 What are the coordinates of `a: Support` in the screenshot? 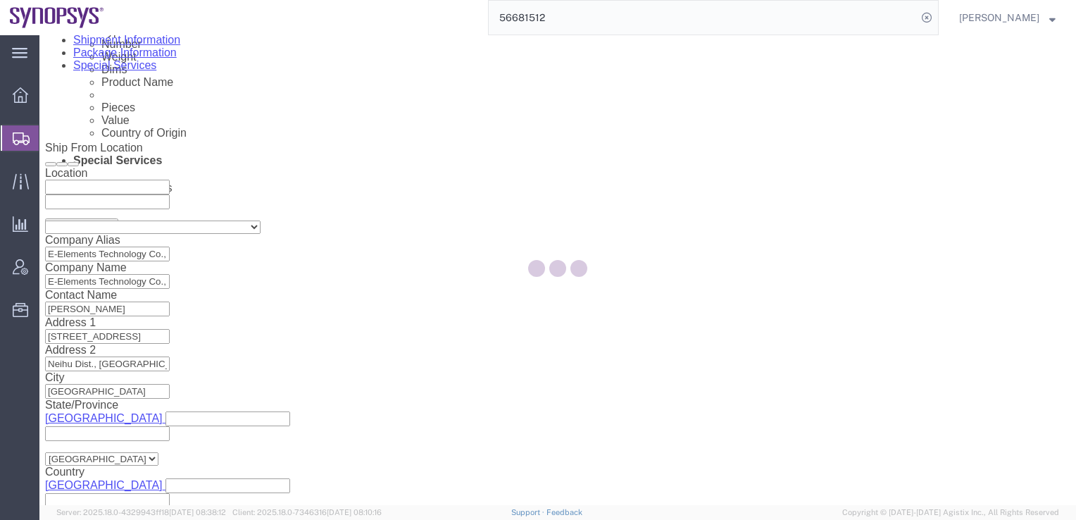 It's located at (529, 512).